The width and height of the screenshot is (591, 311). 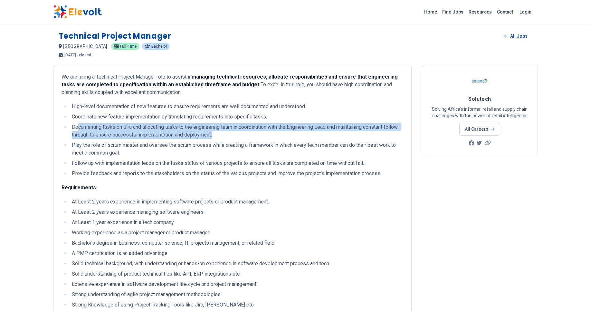 What do you see at coordinates (480, 81) in the screenshot?
I see `img: Solutech` at bounding box center [480, 81].